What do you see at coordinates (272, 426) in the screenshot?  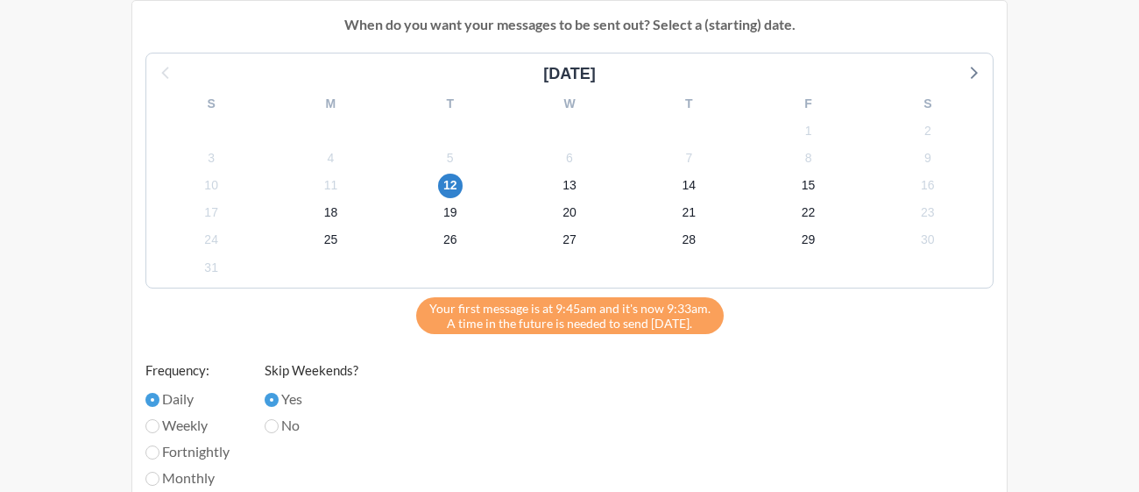 I see `input: No` at bounding box center [272, 426].